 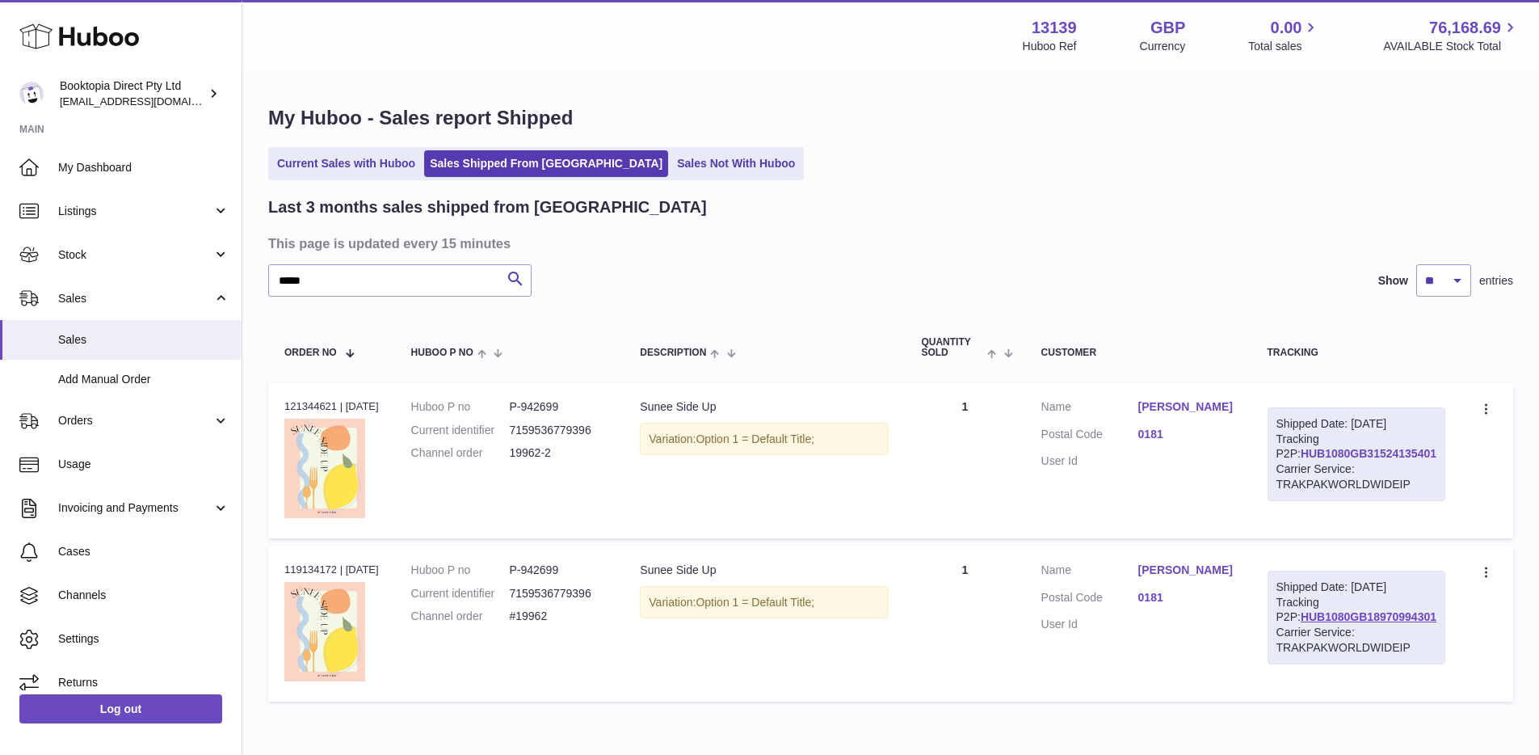 I want to click on span: Huboo P no, so click(x=442, y=352).